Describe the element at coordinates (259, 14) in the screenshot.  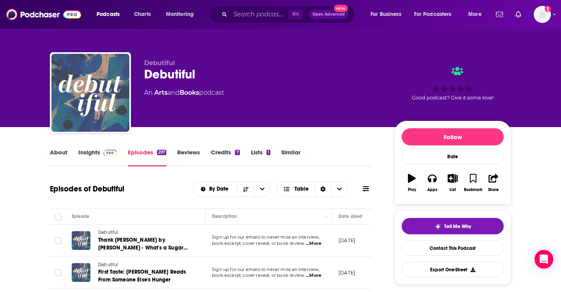
I see `input: Search podcasts, credits, & more...` at that location.